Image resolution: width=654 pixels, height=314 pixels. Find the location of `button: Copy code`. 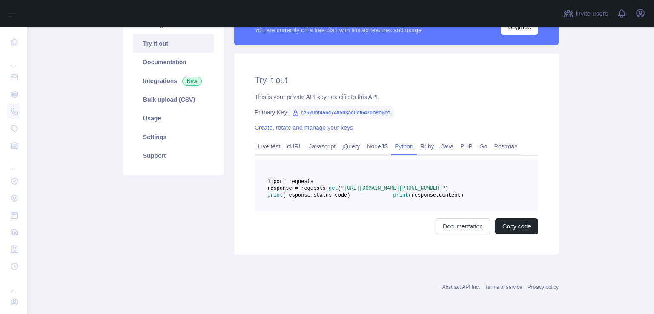

button: Copy code is located at coordinates (517, 227).